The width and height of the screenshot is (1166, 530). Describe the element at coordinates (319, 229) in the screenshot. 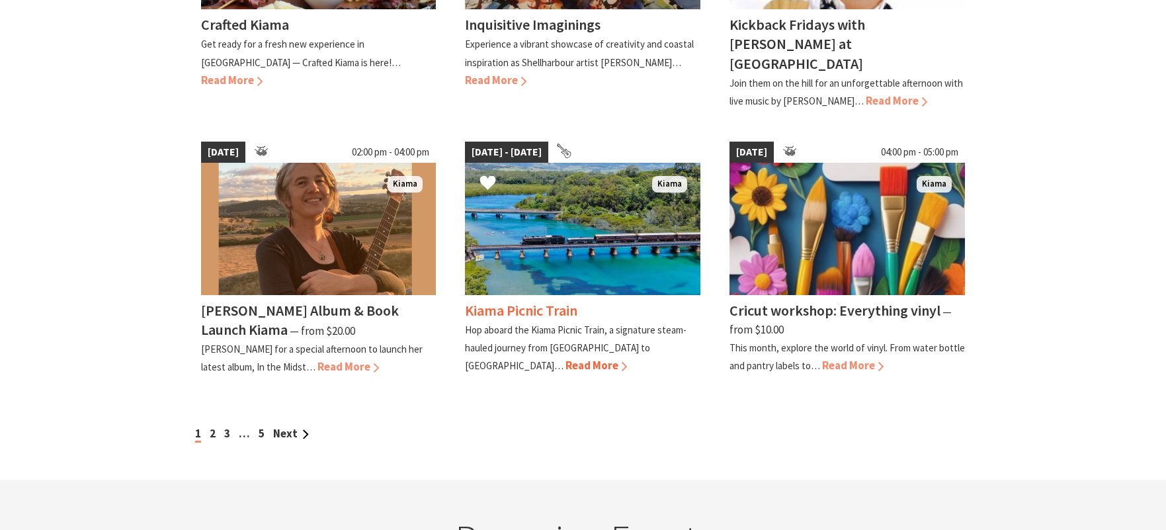

I see `img: Nerida Cuddy` at that location.